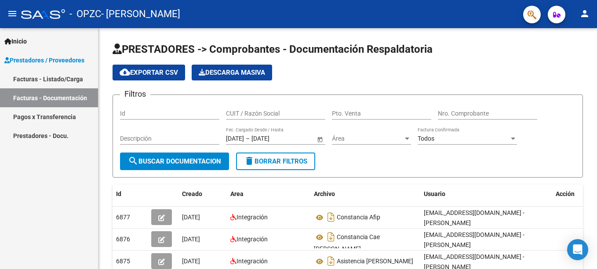  I want to click on span: Creado, so click(192, 194).